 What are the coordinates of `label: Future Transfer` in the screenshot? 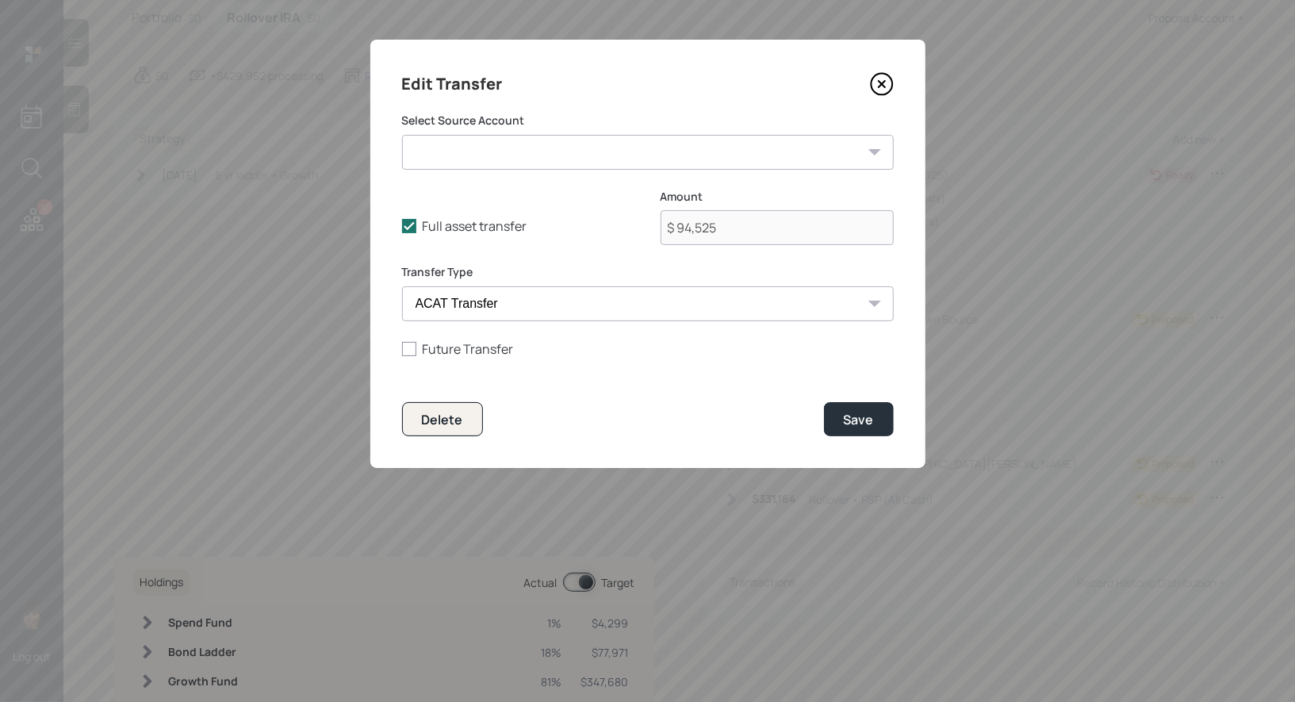 It's located at (648, 349).